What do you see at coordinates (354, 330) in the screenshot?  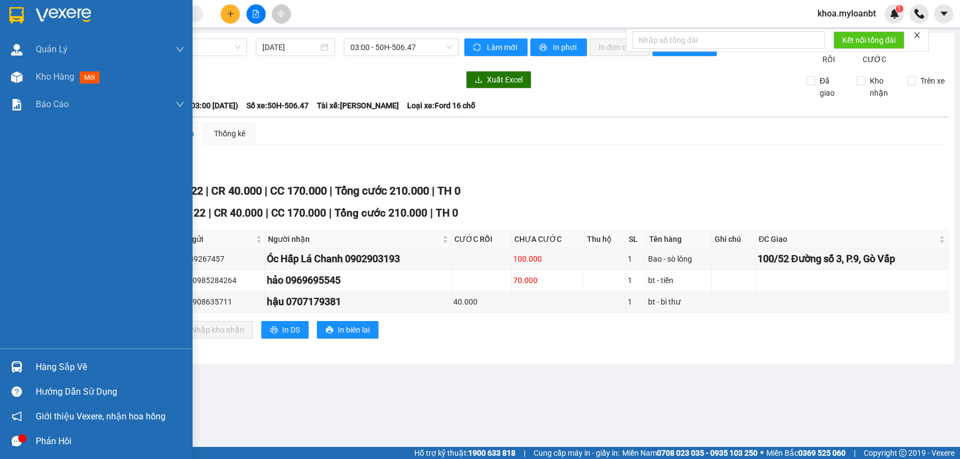 I see `span: In biên lai` at bounding box center [354, 330].